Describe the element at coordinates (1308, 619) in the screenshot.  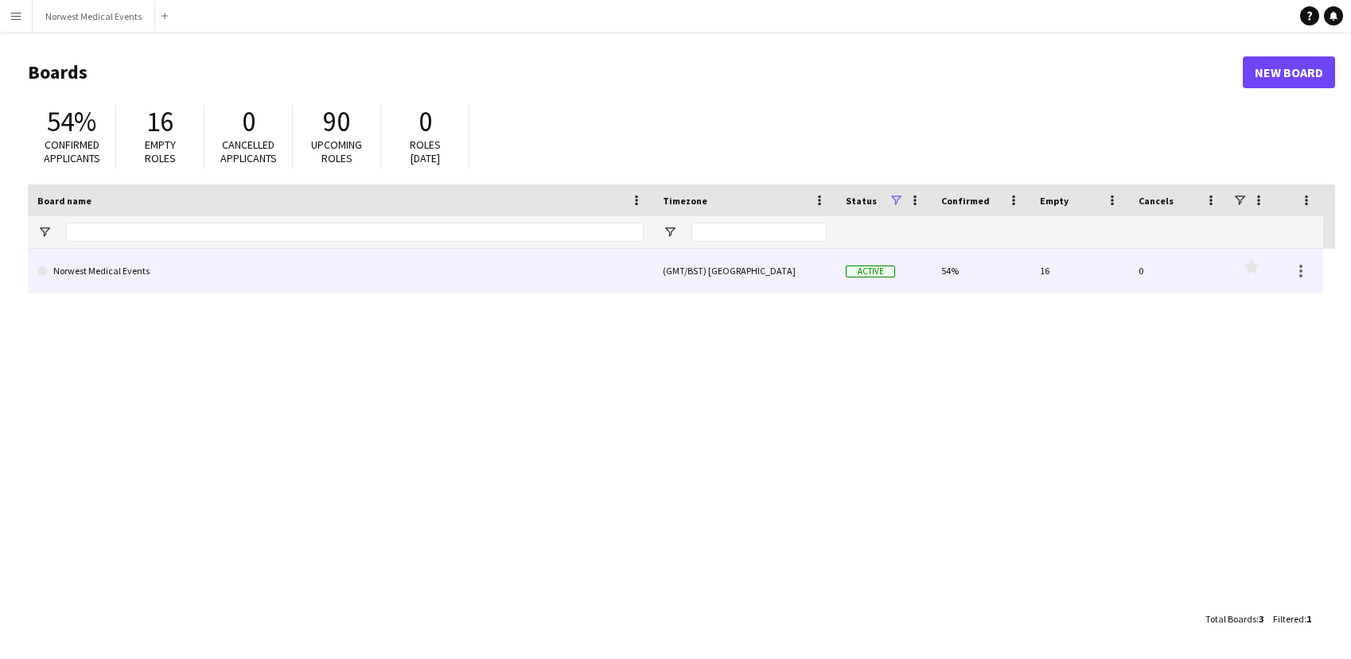
I see `span: 1` at that location.